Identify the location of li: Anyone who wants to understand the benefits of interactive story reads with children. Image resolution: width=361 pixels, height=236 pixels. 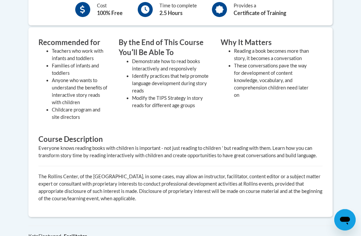
(80, 92).